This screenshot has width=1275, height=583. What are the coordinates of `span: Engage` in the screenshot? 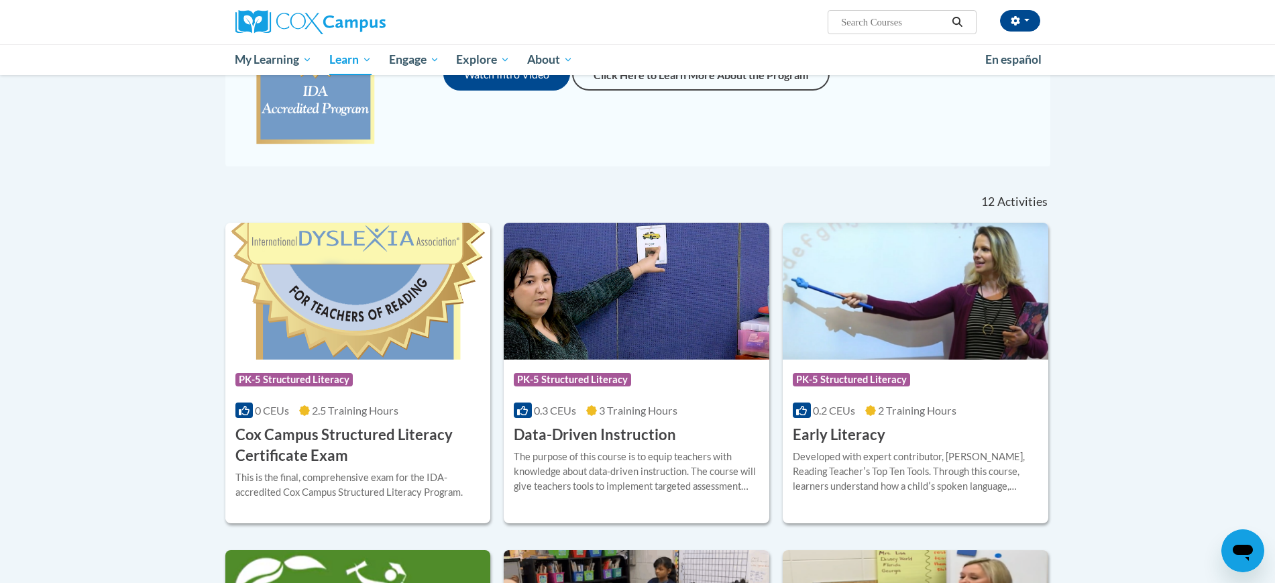 It's located at (414, 60).